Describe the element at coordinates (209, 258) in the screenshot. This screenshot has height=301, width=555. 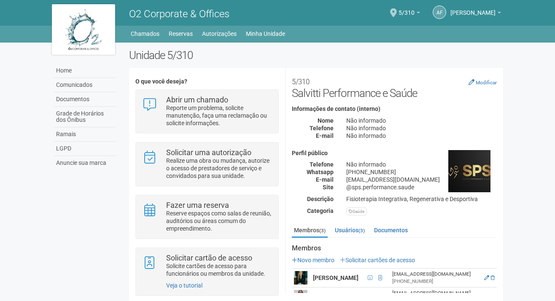
I see `strong: Solicitar cartão de acesso` at that location.